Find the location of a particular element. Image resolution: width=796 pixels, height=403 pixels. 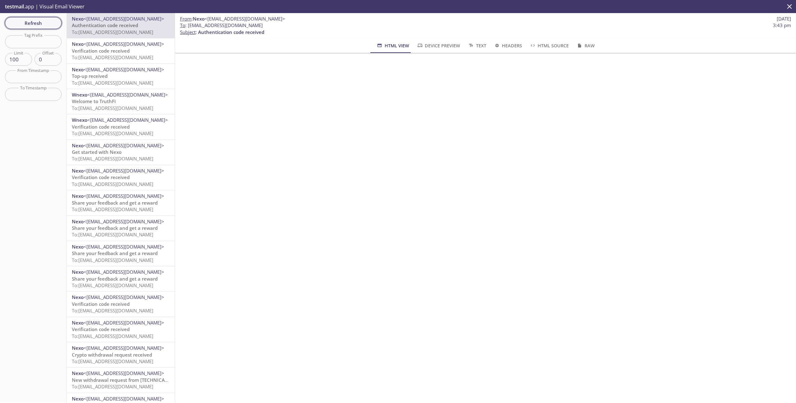

span: Subject is located at coordinates (188, 32).